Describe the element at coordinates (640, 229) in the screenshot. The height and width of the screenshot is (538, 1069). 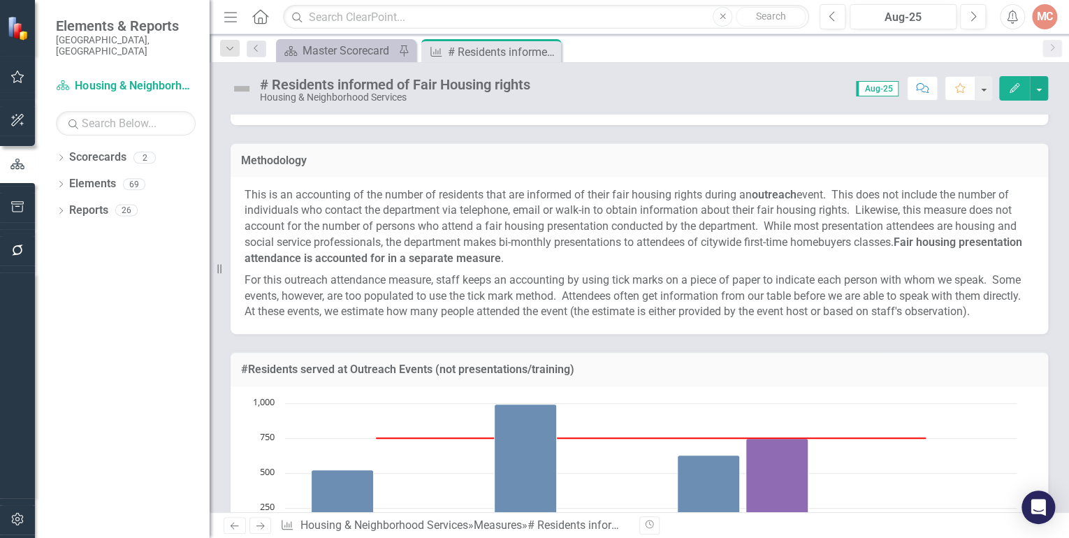
I see `p: This is an accounting of the number of residents that are informed of their fair housing rights d...` at that location.